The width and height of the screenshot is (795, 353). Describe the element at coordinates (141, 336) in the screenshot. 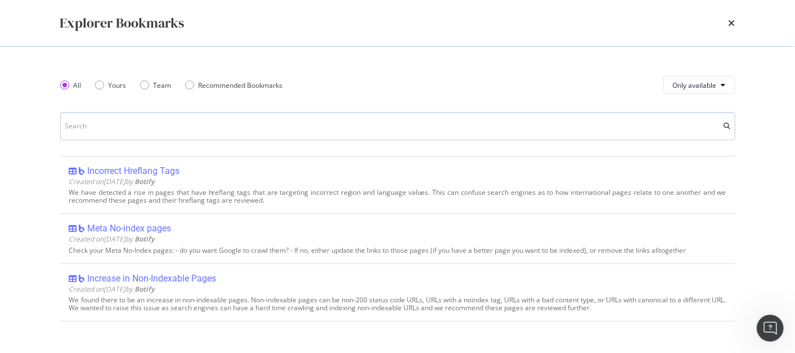

I see `div: Increase in Canonical Tags` at that location.